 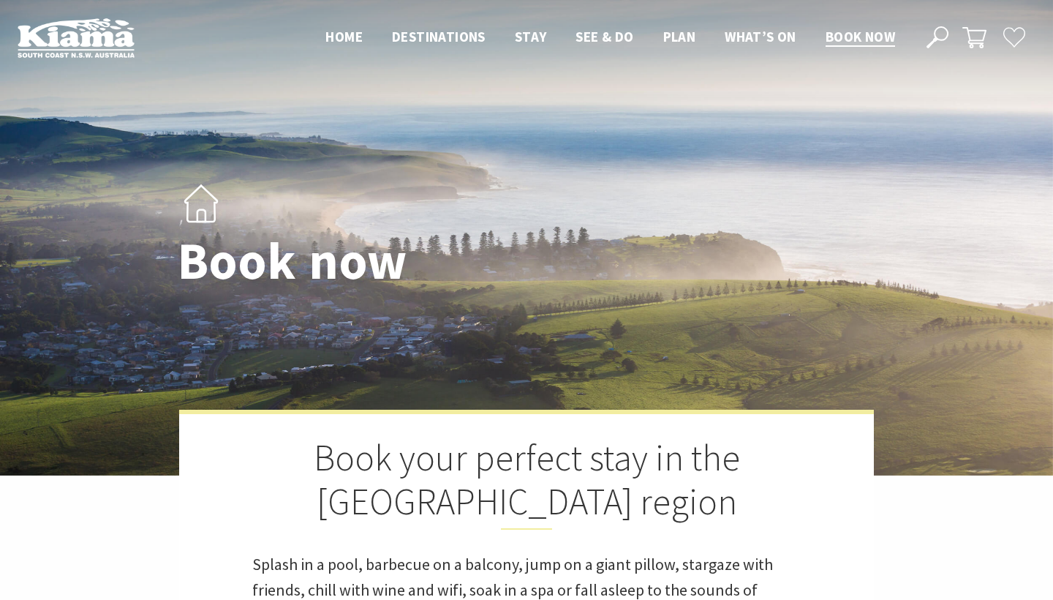 I want to click on span: Book now, so click(x=860, y=37).